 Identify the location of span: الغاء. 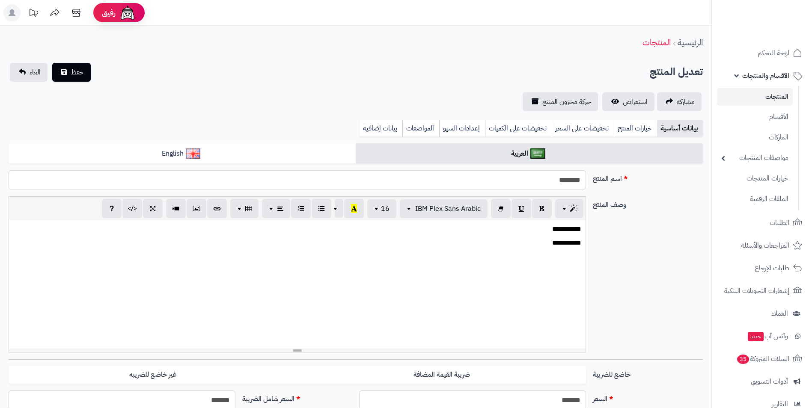
(35, 72).